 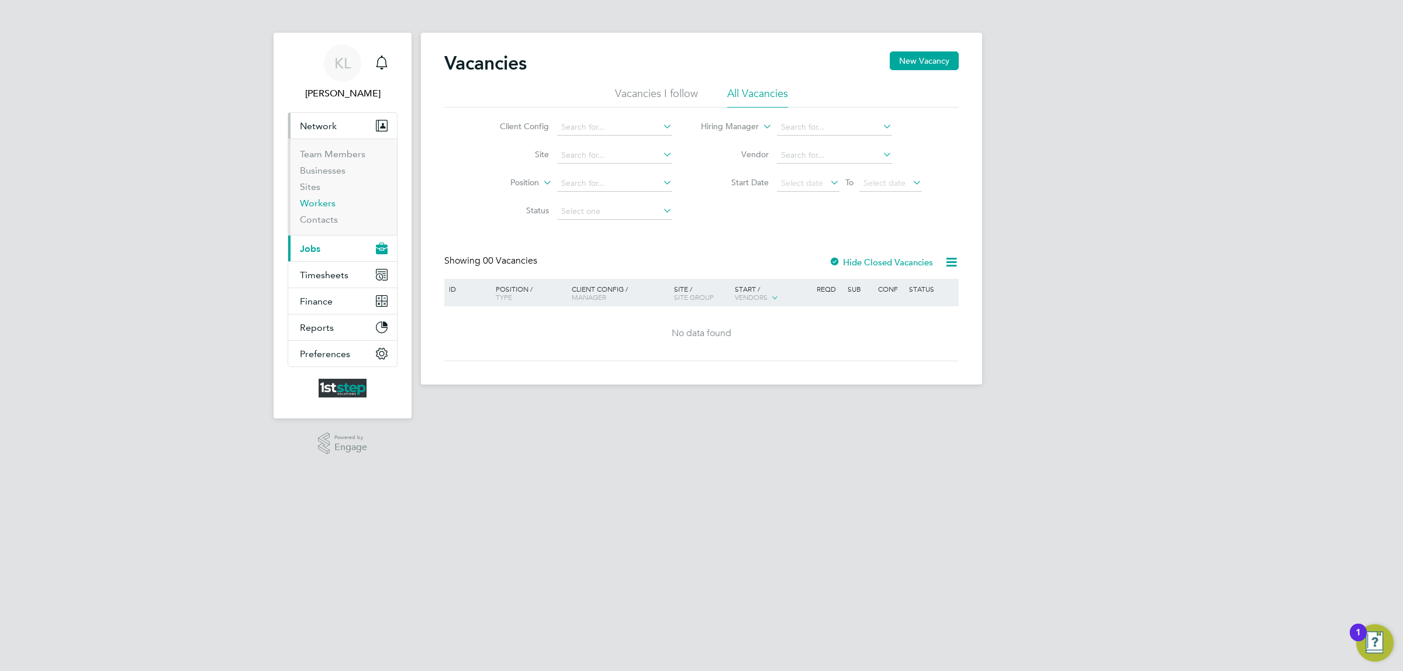 What do you see at coordinates (829, 289) in the screenshot?
I see `div: Reqd` at bounding box center [829, 289].